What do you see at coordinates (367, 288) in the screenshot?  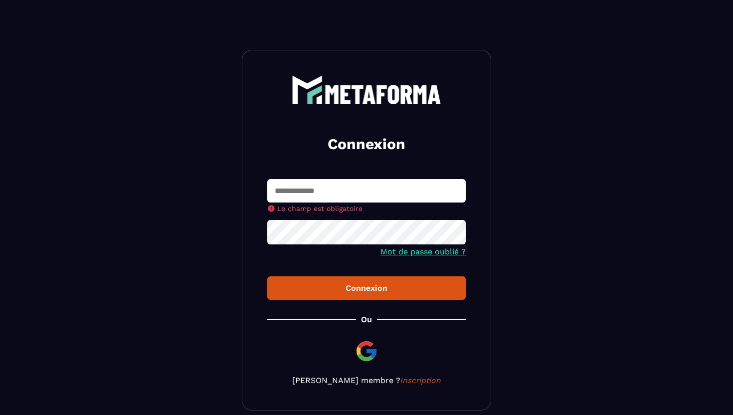 I see `div: Connexion` at bounding box center [367, 288].